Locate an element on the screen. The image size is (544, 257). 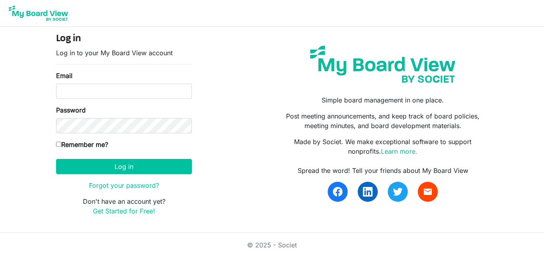
h4: Log in is located at coordinates (124, 39).